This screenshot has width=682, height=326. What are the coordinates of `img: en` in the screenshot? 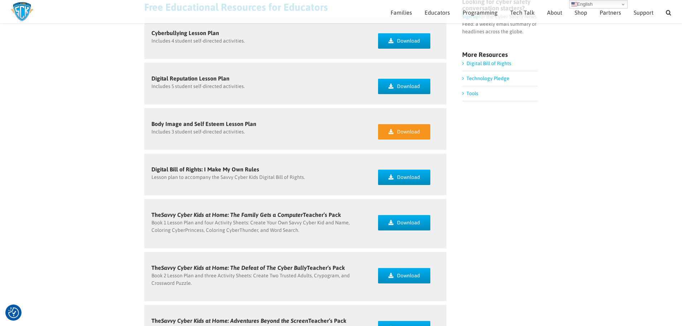 It's located at (574, 4).